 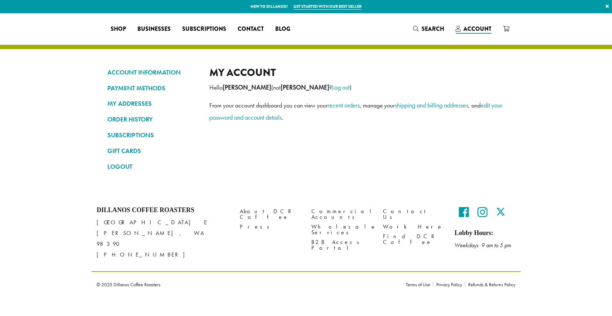 What do you see at coordinates (153, 72) in the screenshot?
I see `a: ACCOUNT INFORMATION` at bounding box center [153, 72].